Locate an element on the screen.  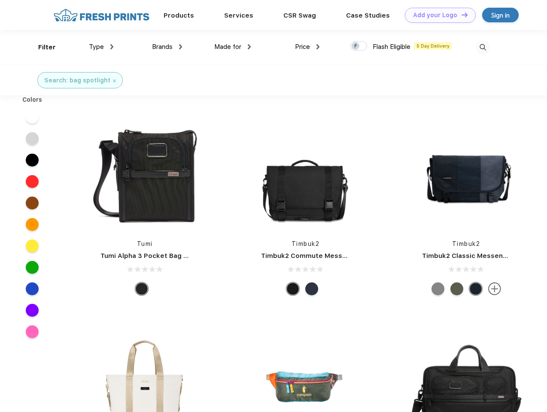
span: Type is located at coordinates (96, 47).